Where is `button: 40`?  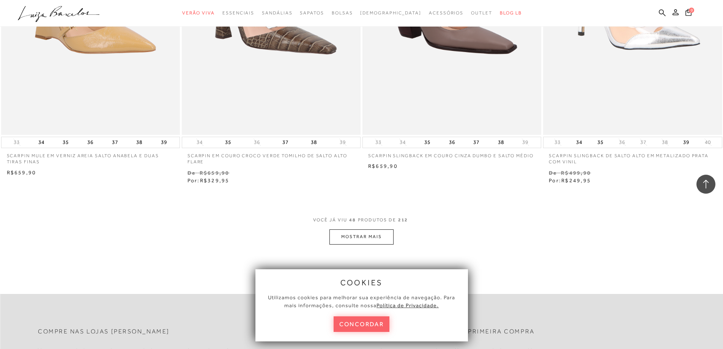 button: 40 is located at coordinates (708, 142).